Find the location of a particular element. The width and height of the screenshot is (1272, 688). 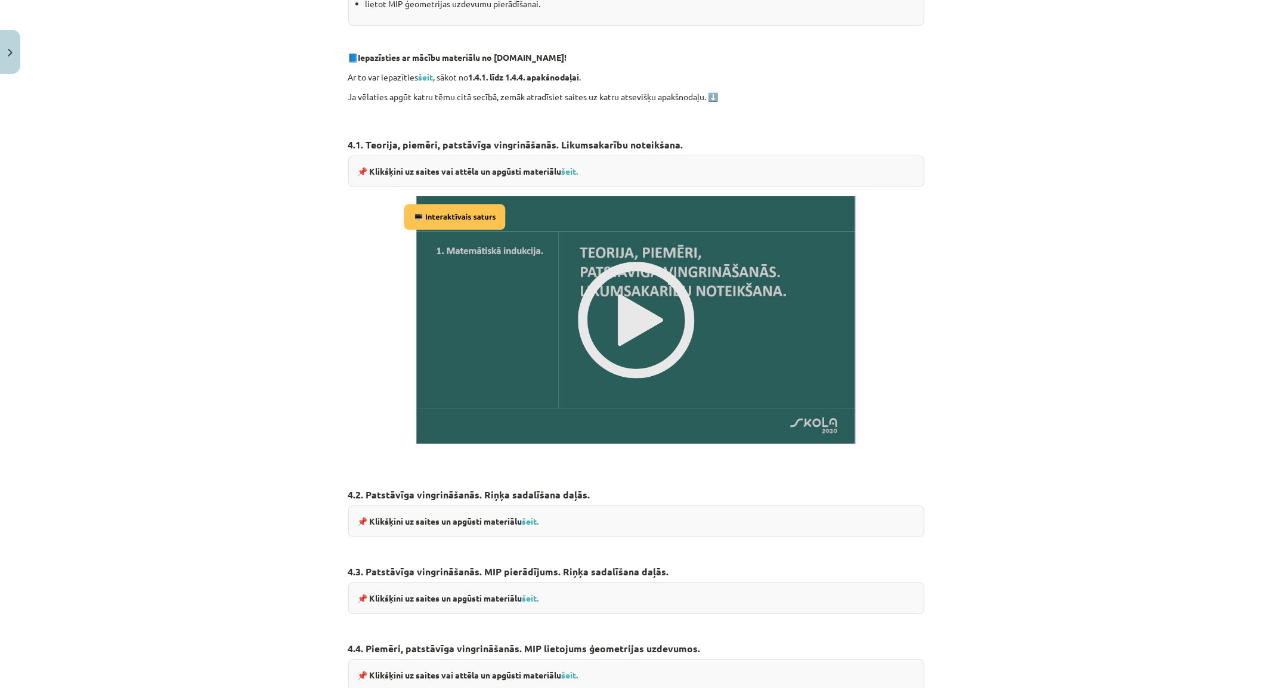

strong: 4.4. Piemēri, patstāvīga vingrināšanās. MIP lietojums ģeometrijas uzdevumos. is located at coordinates (524, 648).